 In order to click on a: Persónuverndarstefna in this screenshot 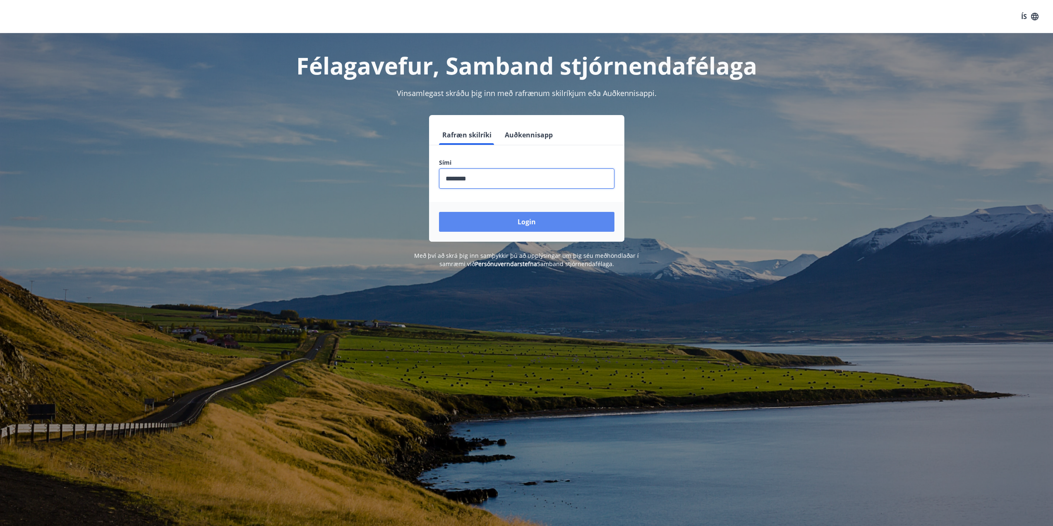, I will do `click(506, 263)`.